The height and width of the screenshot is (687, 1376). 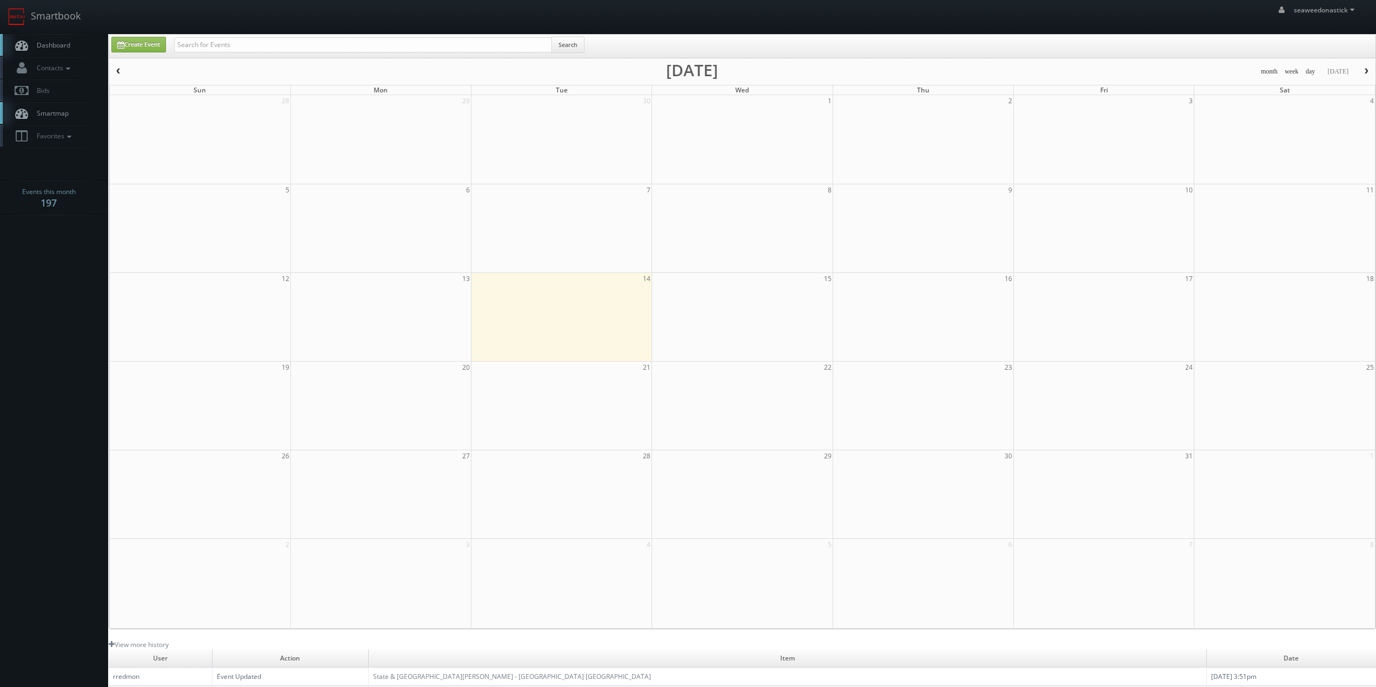 What do you see at coordinates (828, 278) in the screenshot?
I see `span: 15` at bounding box center [828, 278].